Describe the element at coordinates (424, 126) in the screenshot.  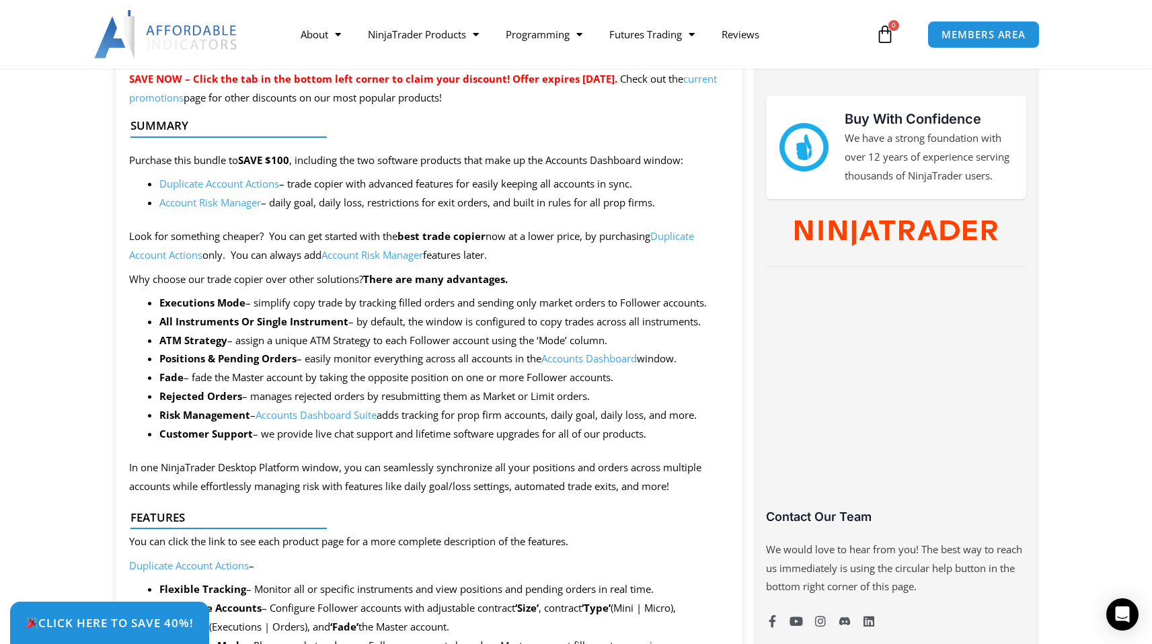
I see `h4: Summary` at that location.